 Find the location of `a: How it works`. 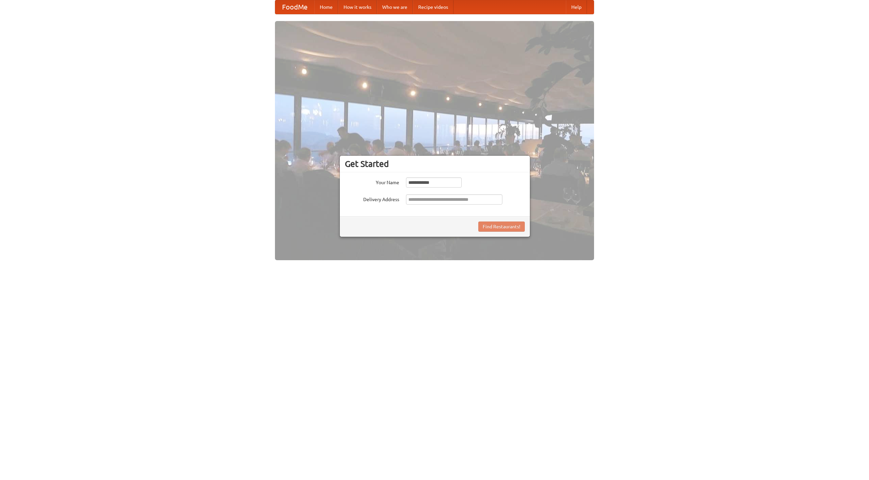

a: How it works is located at coordinates (357, 7).